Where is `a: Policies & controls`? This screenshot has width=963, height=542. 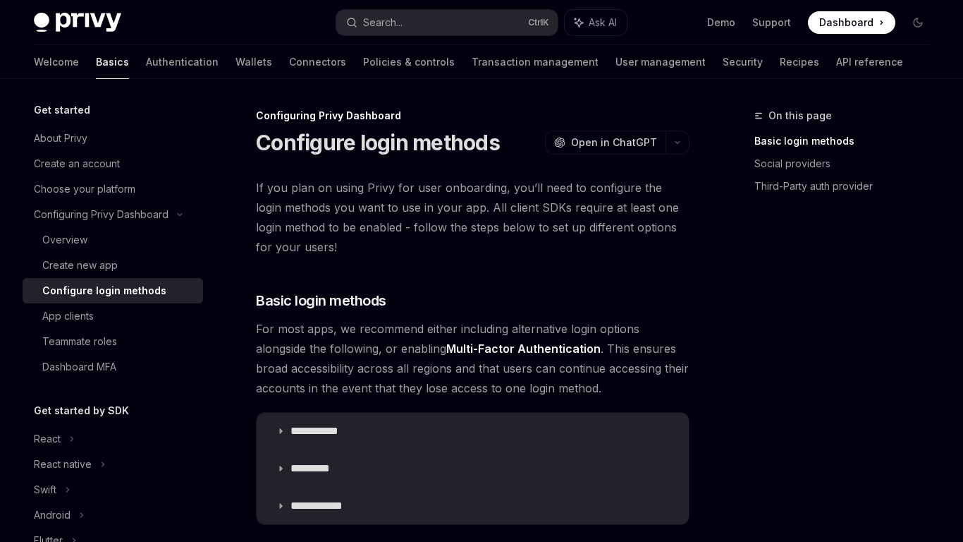 a: Policies & controls is located at coordinates (409, 62).